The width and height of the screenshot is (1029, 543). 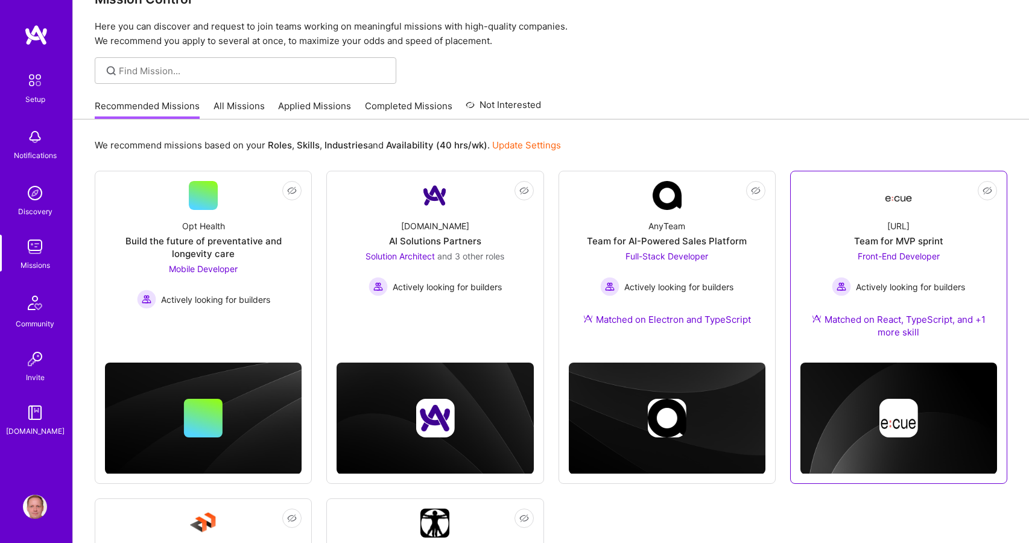 What do you see at coordinates (667, 226) in the screenshot?
I see `div: AnyTeam` at bounding box center [667, 226].